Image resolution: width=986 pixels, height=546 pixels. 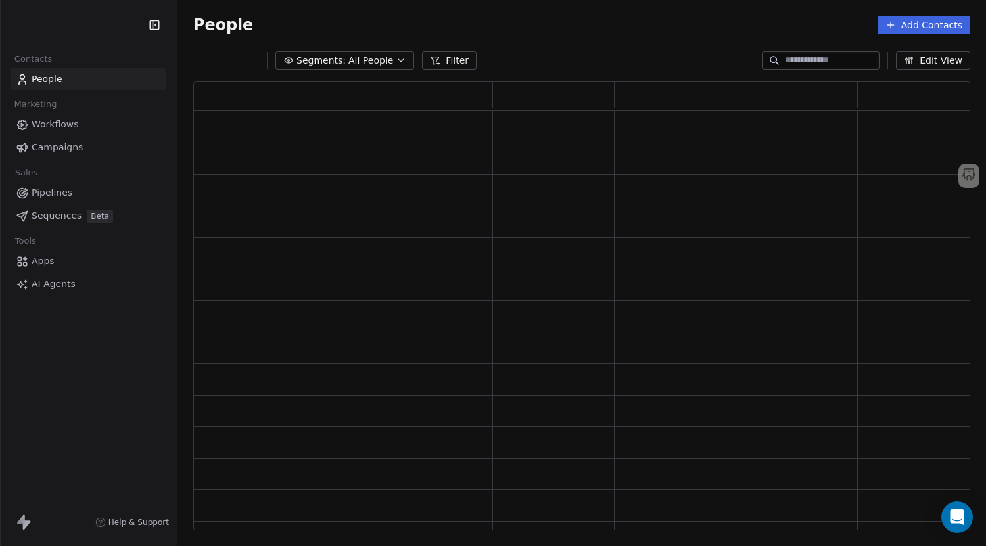 I want to click on a: Workflows, so click(x=88, y=124).